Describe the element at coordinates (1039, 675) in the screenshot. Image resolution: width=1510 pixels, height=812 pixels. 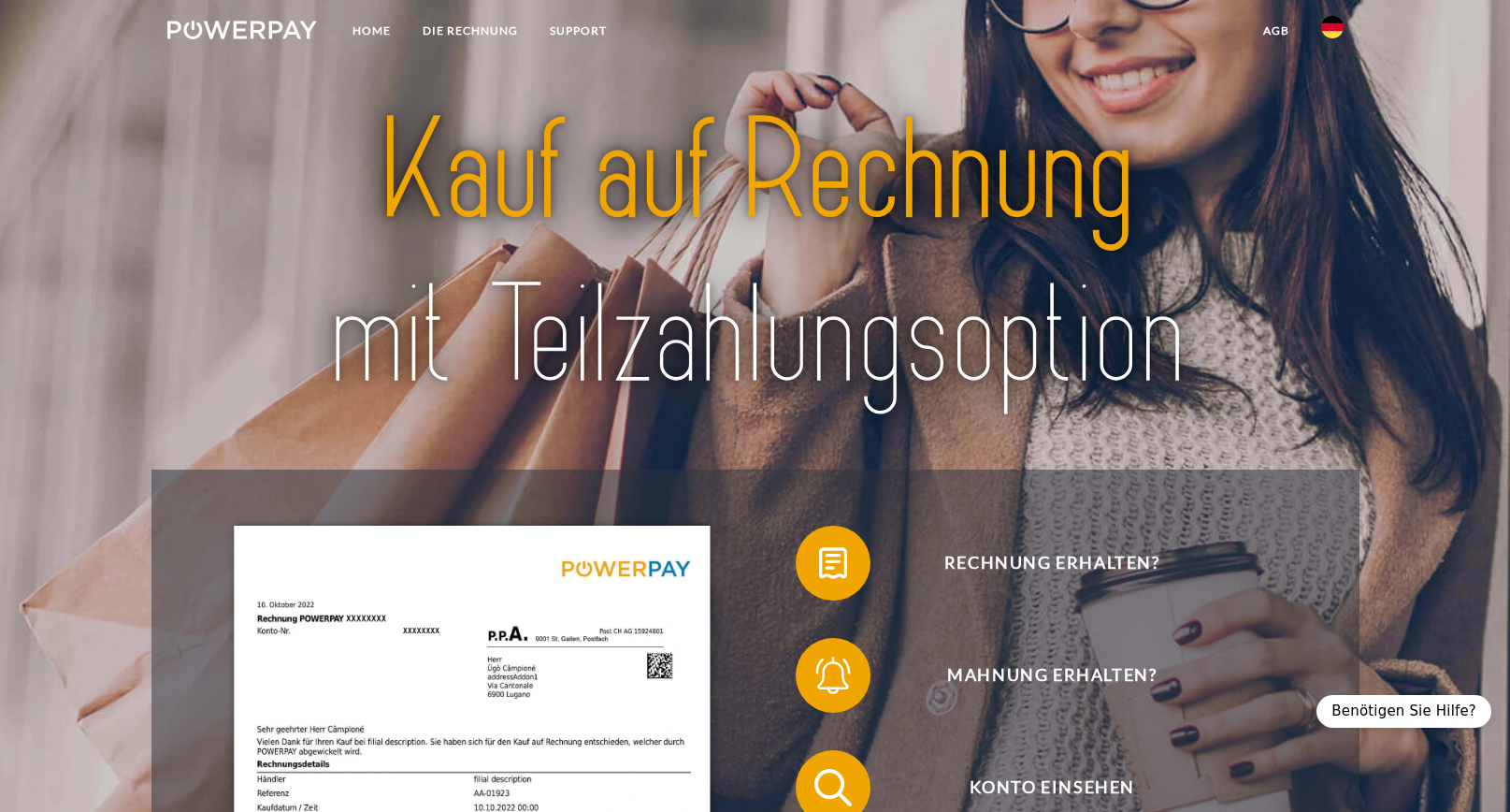
I see `button: Mahnung erhalten?` at that location.